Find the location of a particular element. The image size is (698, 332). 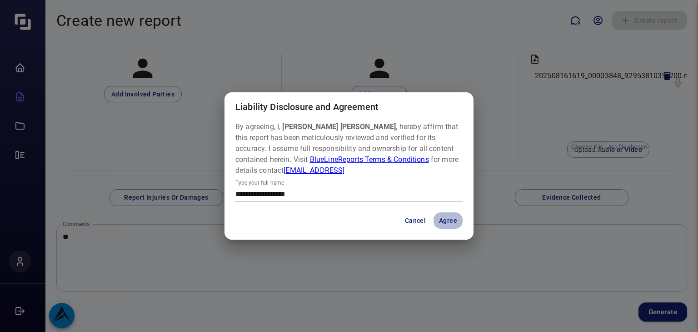

label: Type your full name is located at coordinates (259, 182).